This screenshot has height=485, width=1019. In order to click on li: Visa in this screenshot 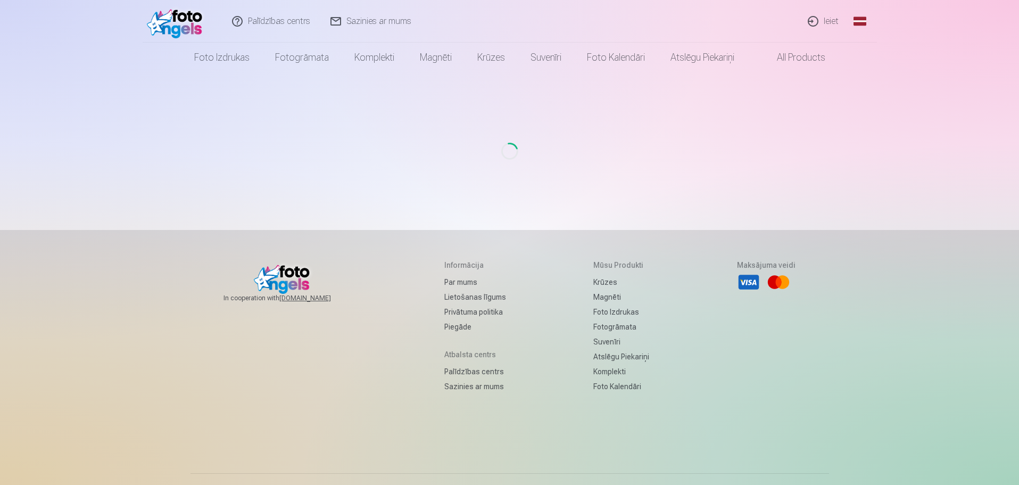, I will do `click(749, 282)`.